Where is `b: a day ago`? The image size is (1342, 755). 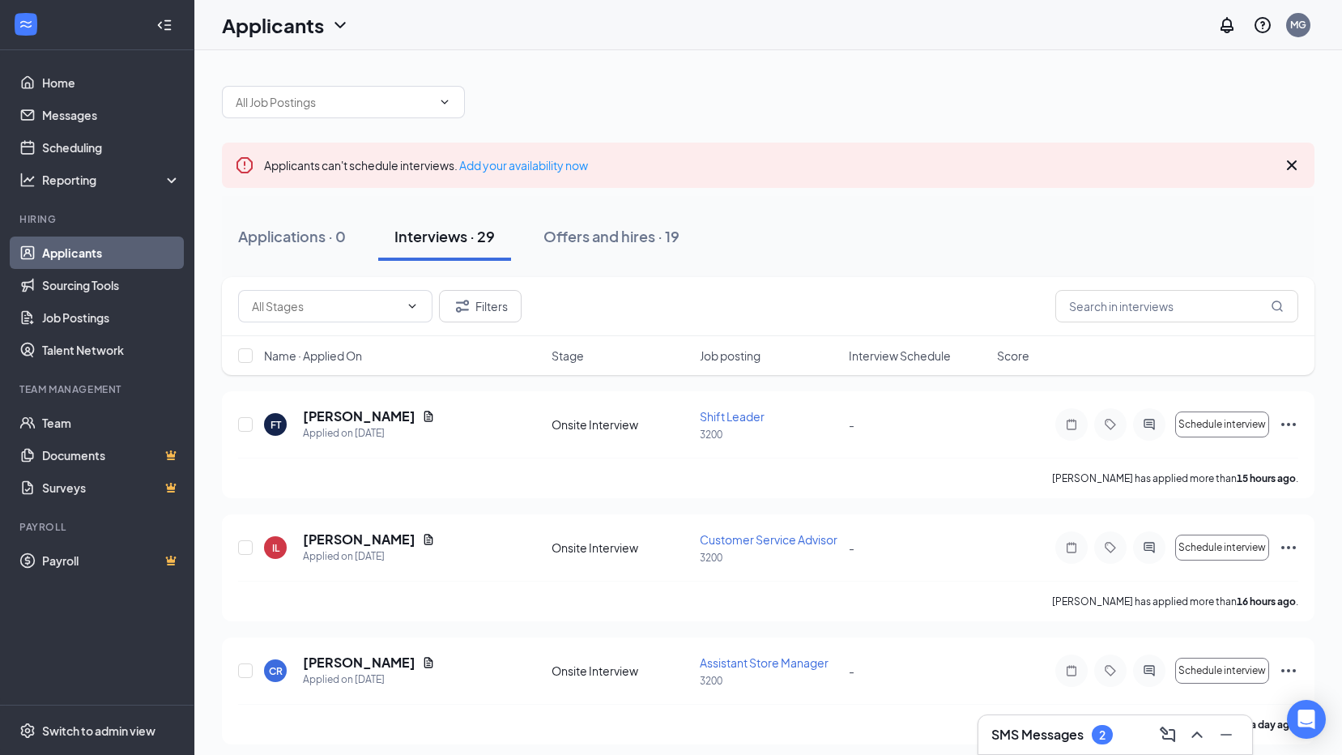 b: a day ago is located at coordinates (1273, 724).